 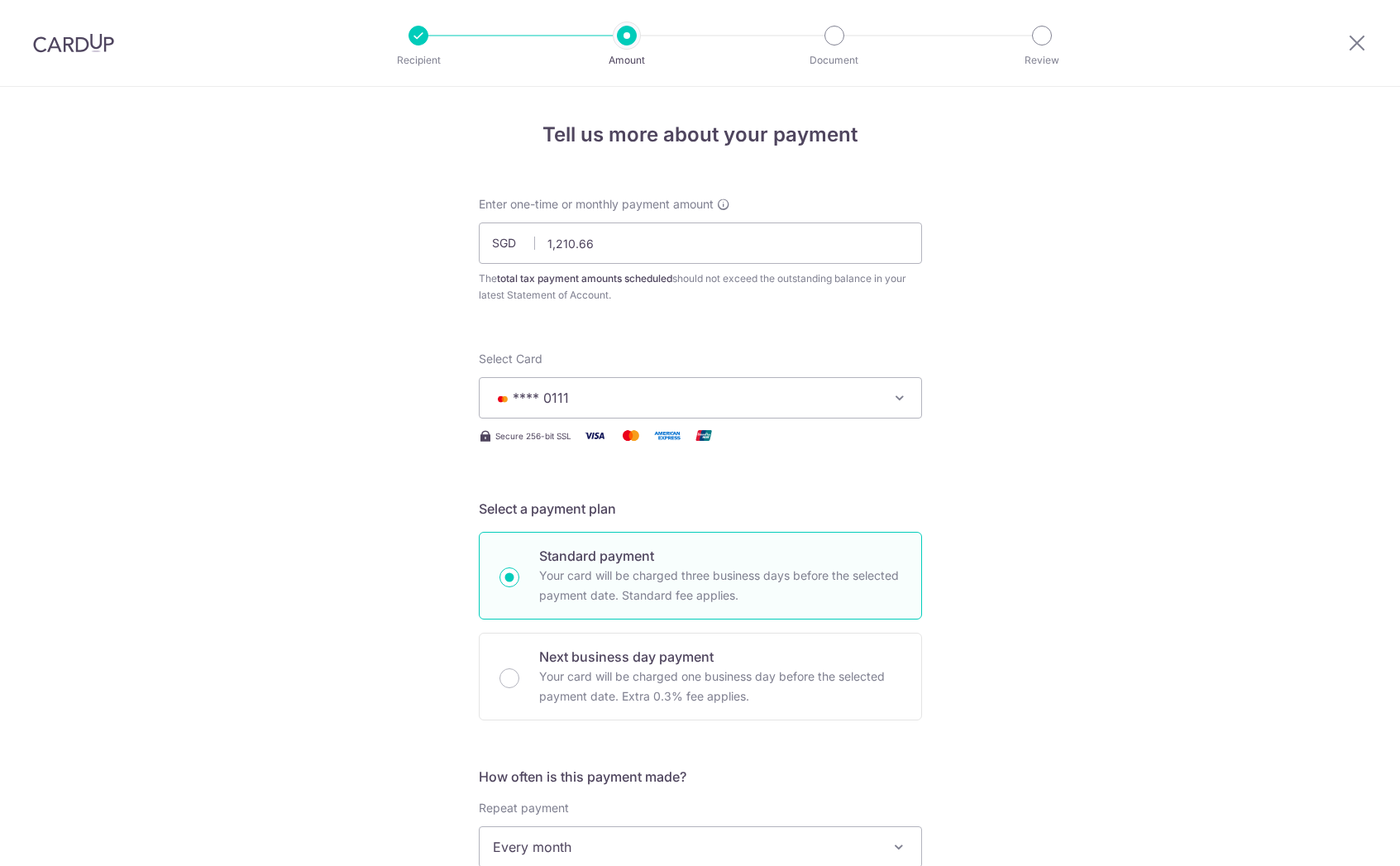 What do you see at coordinates (418, 60) in the screenshot?
I see `p: Recipient` at bounding box center [418, 60].